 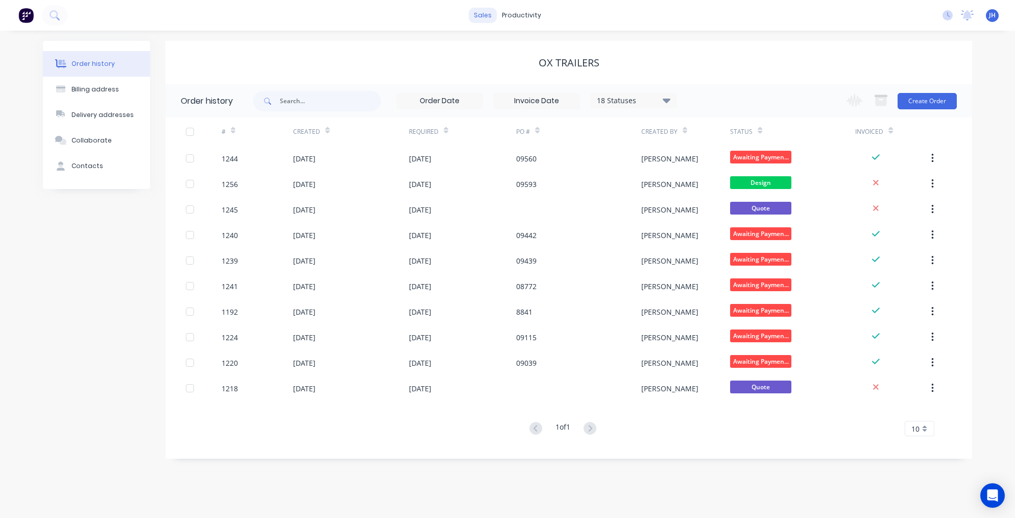 What do you see at coordinates (527, 235) in the screenshot?
I see `div: 09442` at bounding box center [527, 235].